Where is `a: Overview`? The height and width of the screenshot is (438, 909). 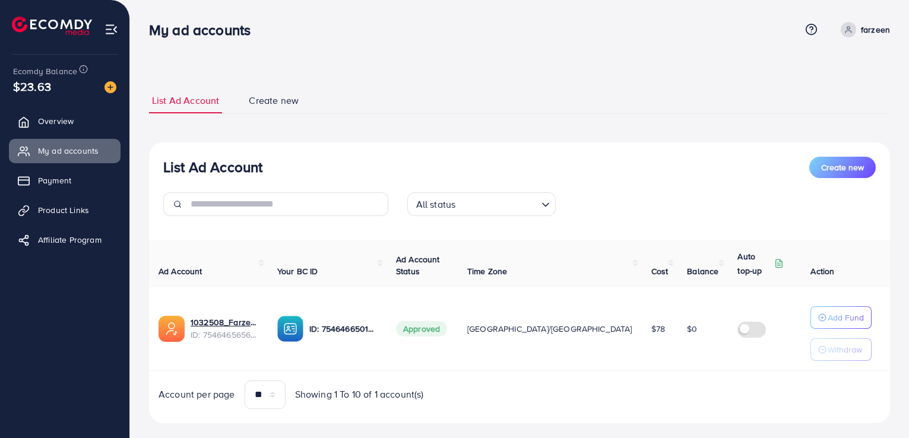
a: Overview is located at coordinates (65, 121).